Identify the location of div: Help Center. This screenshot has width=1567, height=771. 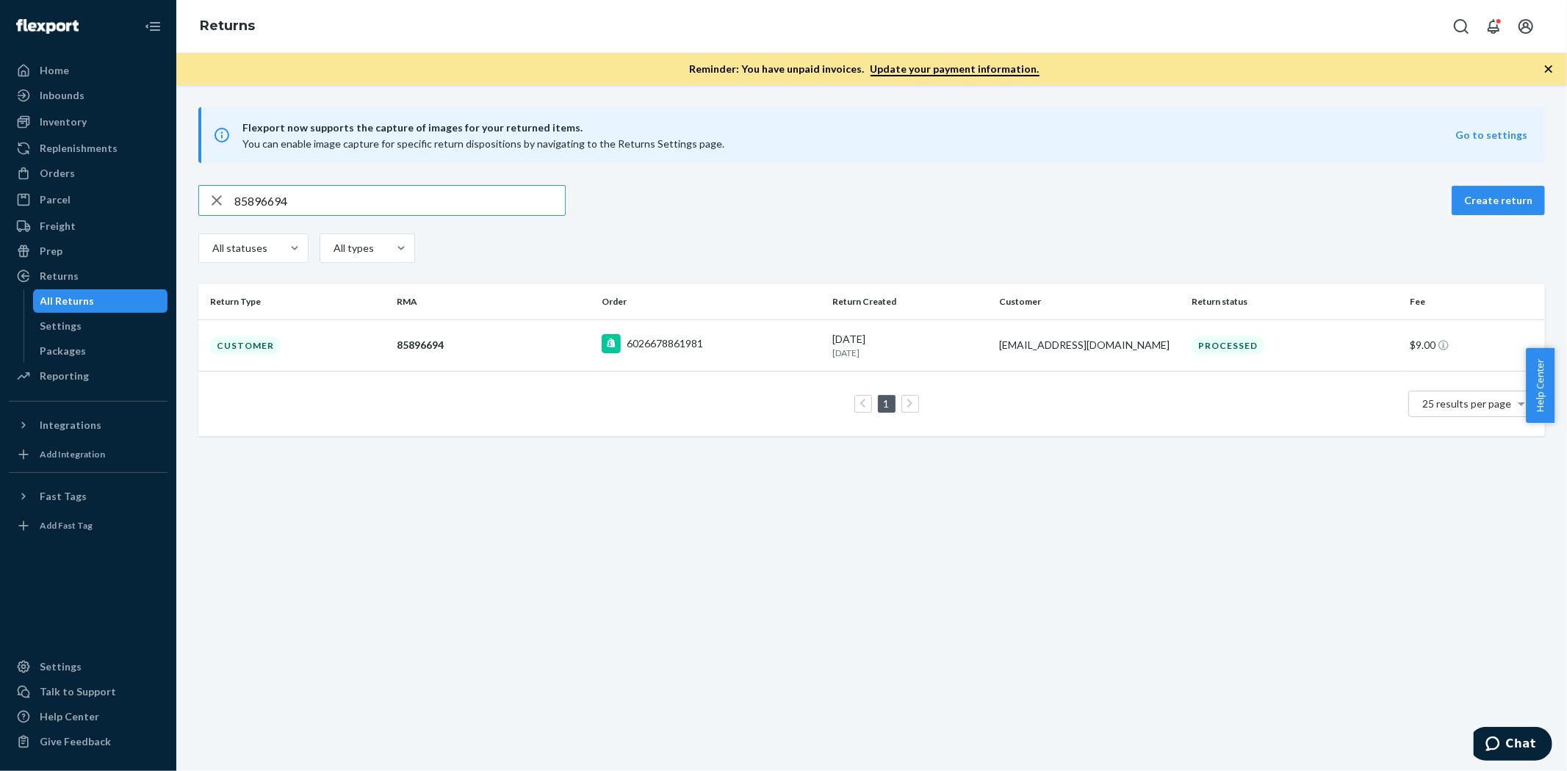
(69, 717).